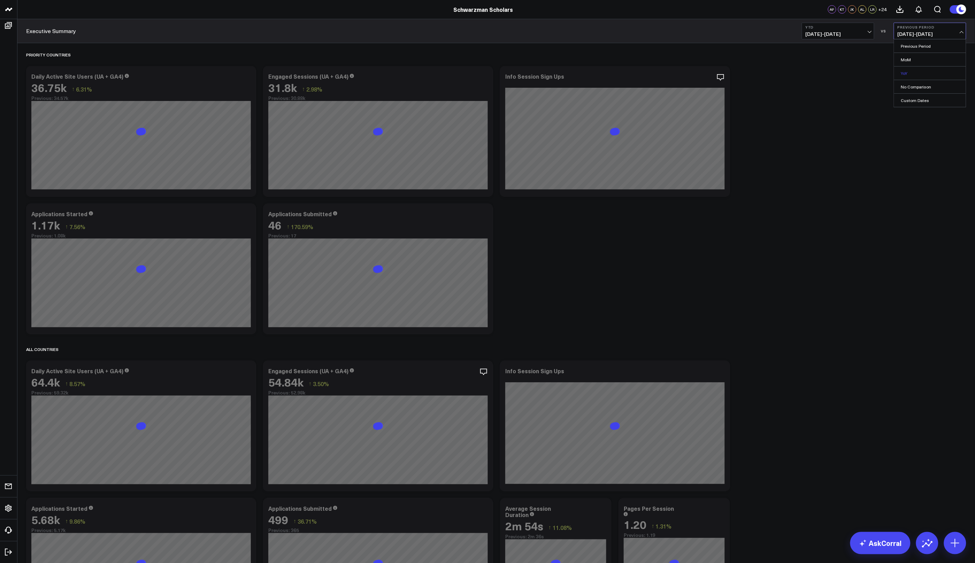  I want to click on a: YoY, so click(930, 73).